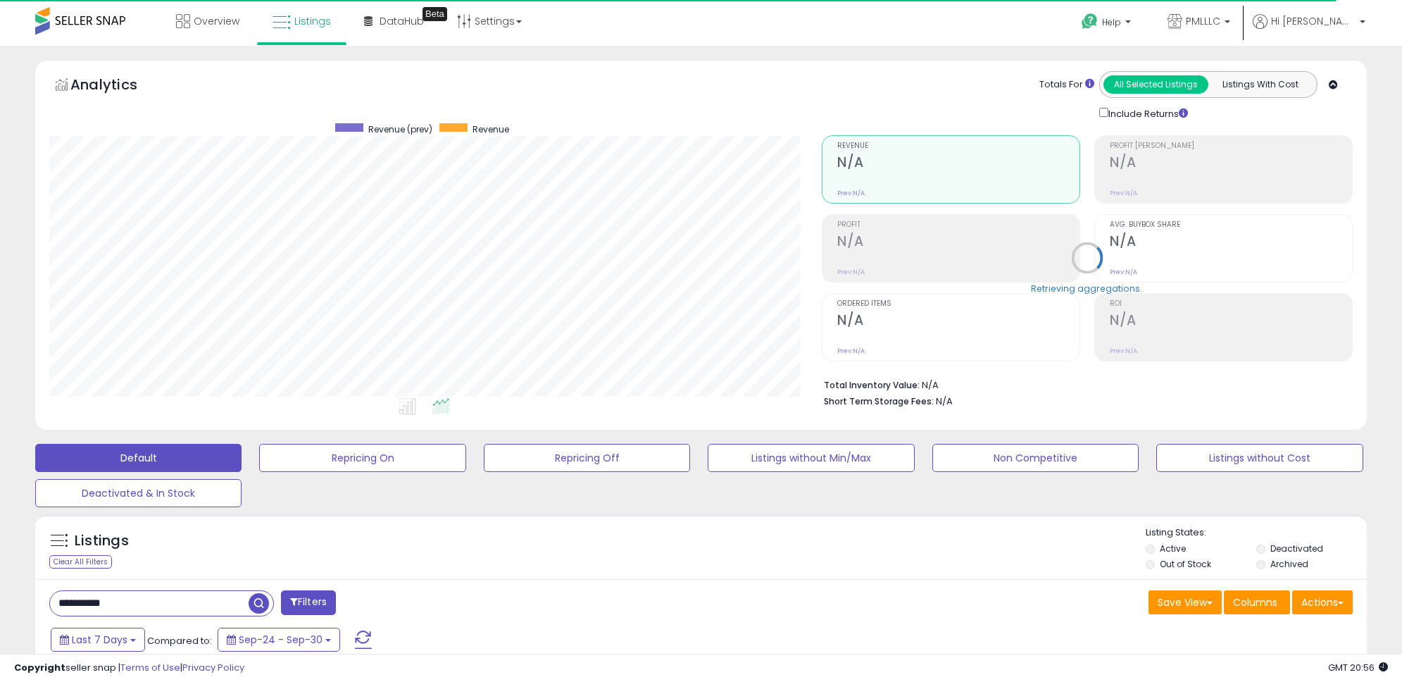 This screenshot has width=1402, height=682. What do you see at coordinates (400, 129) in the screenshot?
I see `span: Revenue (prev)` at bounding box center [400, 129].